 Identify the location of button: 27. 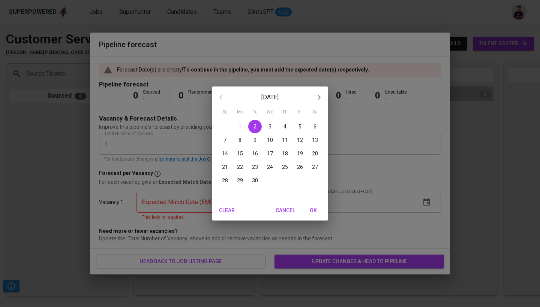
(315, 167).